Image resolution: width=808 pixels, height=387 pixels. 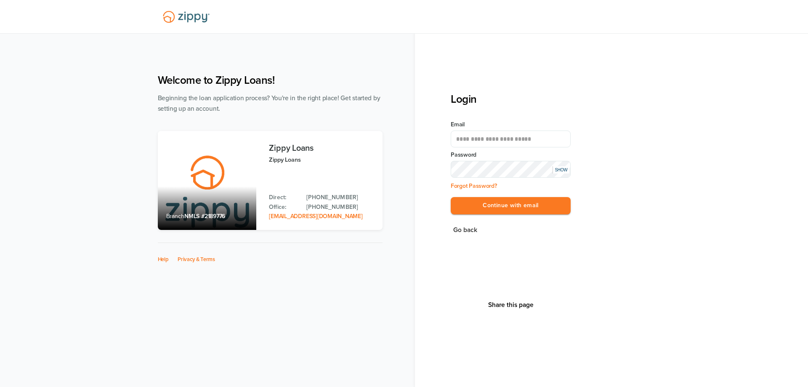 I want to click on span: Branch, so click(x=175, y=216).